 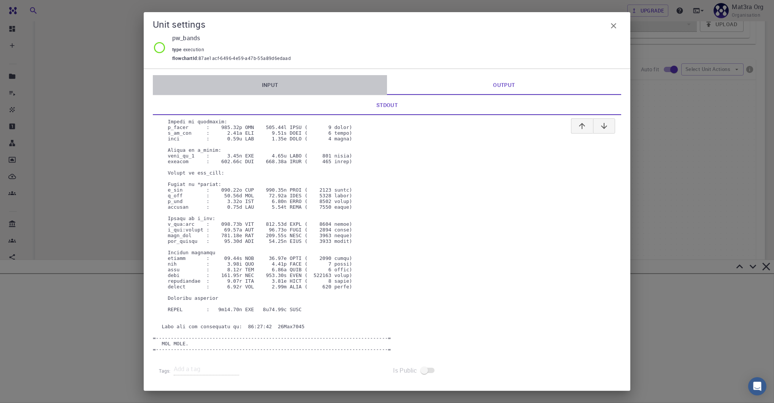 I want to click on a: Stdout, so click(x=387, y=105).